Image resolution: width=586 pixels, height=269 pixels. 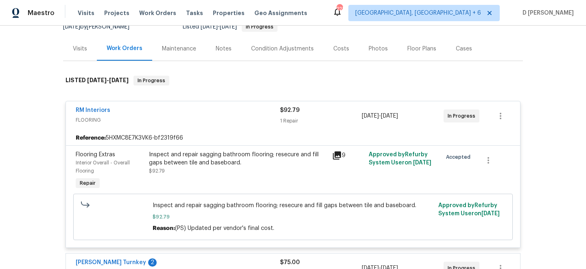 What do you see at coordinates (195, 13) in the screenshot?
I see `span: Tasks` at bounding box center [195, 13].